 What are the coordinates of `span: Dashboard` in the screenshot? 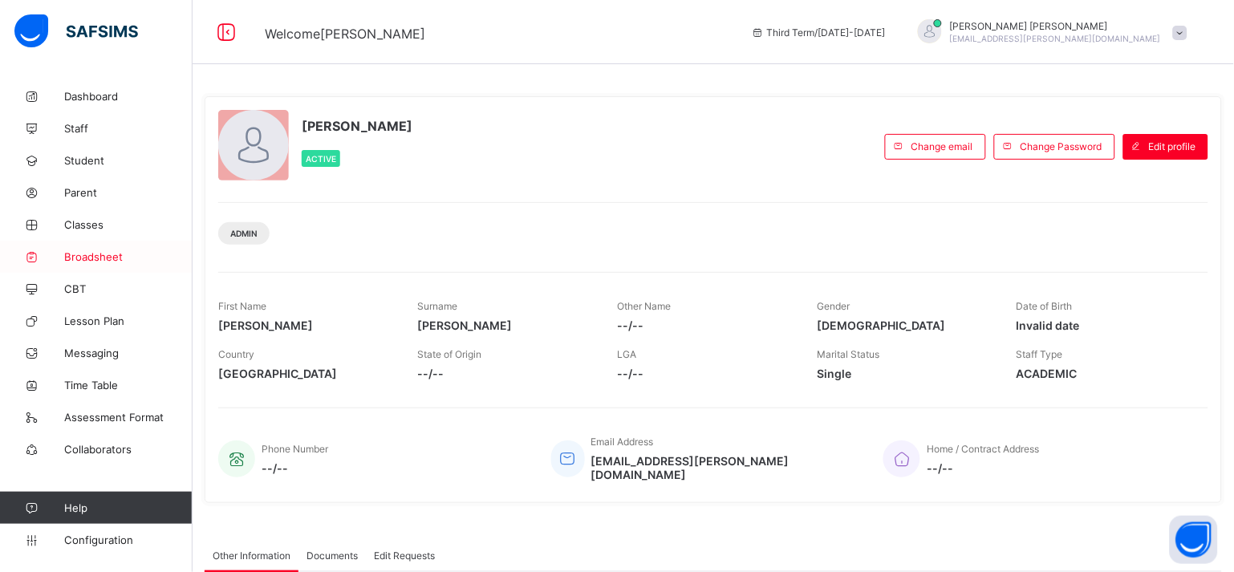 It's located at (128, 96).